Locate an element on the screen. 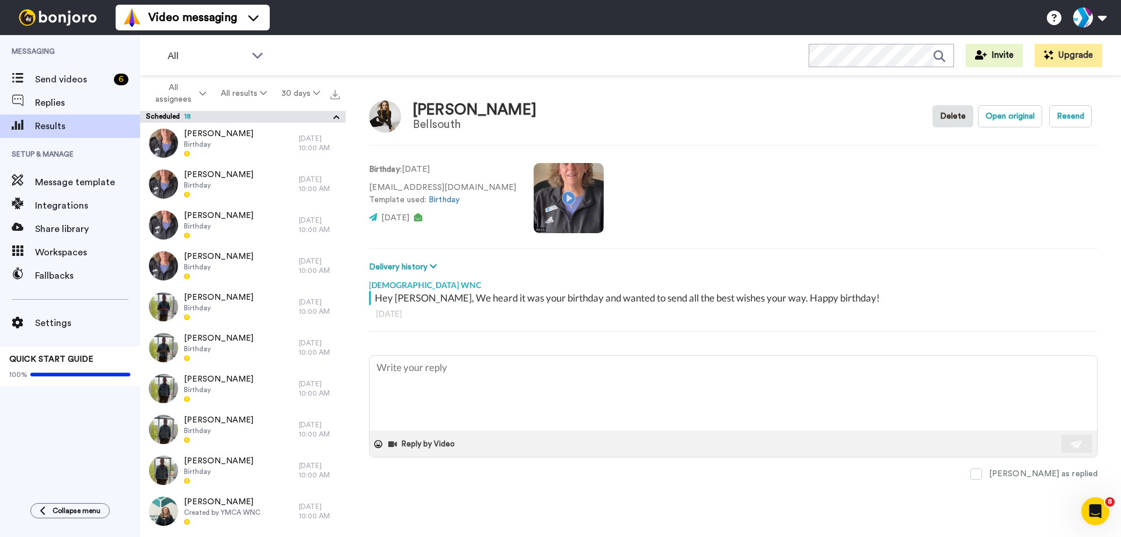  button: Scheduled18 is located at coordinates (246, 117).